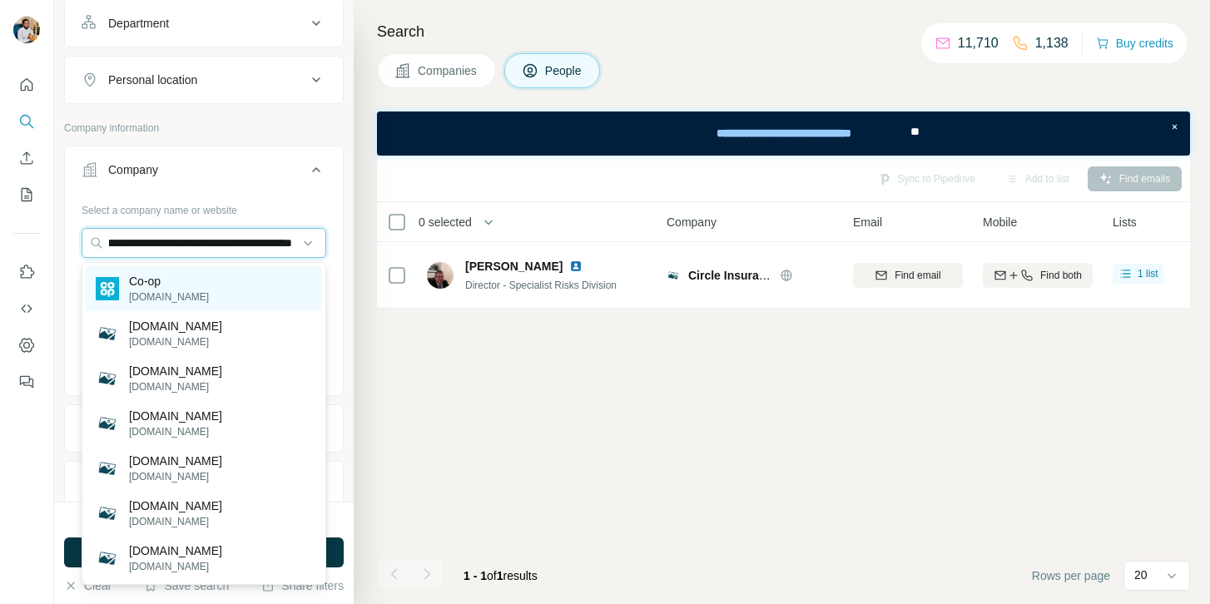 The image size is (1210, 604). Describe the element at coordinates (204, 80) in the screenshot. I see `button: Personal location` at that location.